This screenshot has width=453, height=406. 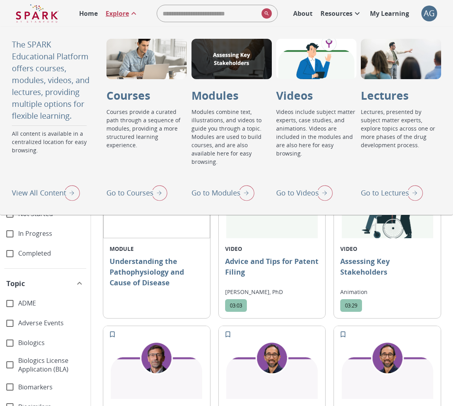 What do you see at coordinates (390, 13) in the screenshot?
I see `a: My Learning` at bounding box center [390, 13].